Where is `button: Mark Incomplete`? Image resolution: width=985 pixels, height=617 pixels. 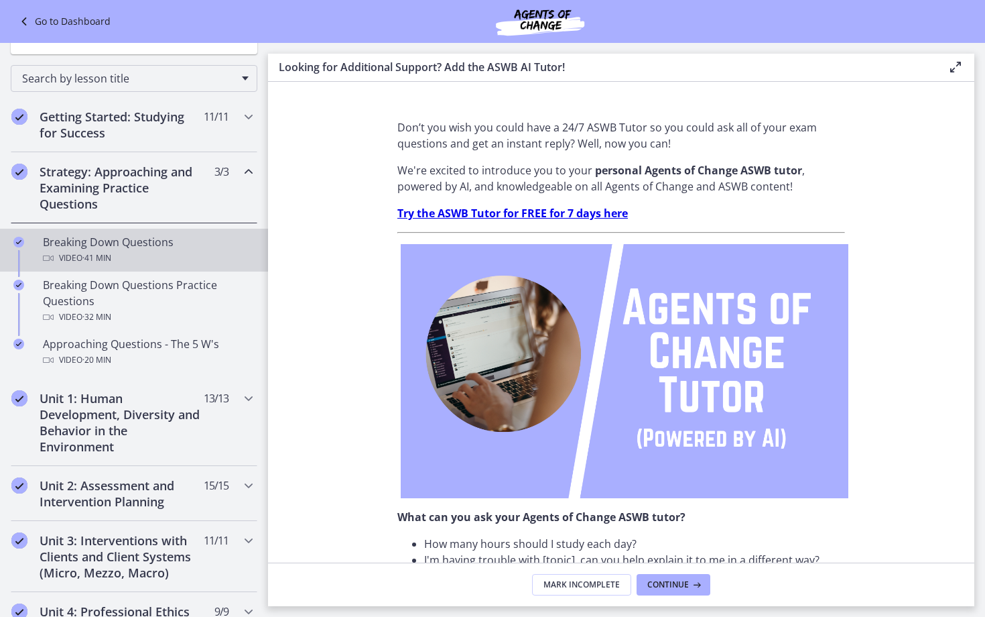 button: Mark Incomplete is located at coordinates (582, 585).